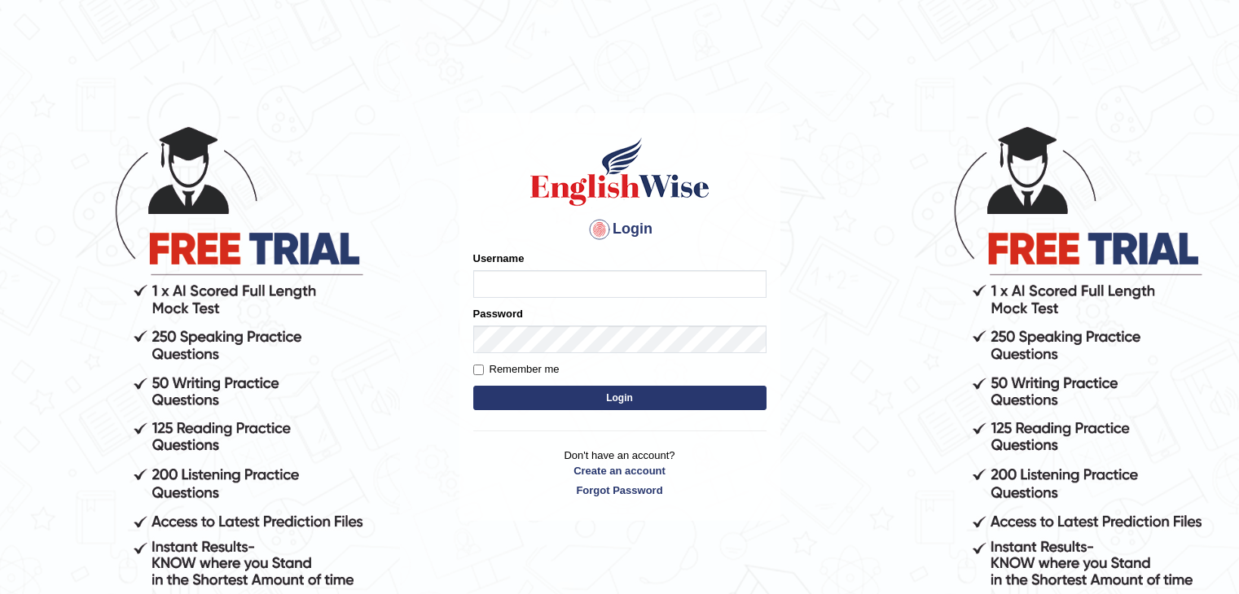  What do you see at coordinates (516, 370) in the screenshot?
I see `label: Remember me` at bounding box center [516, 370].